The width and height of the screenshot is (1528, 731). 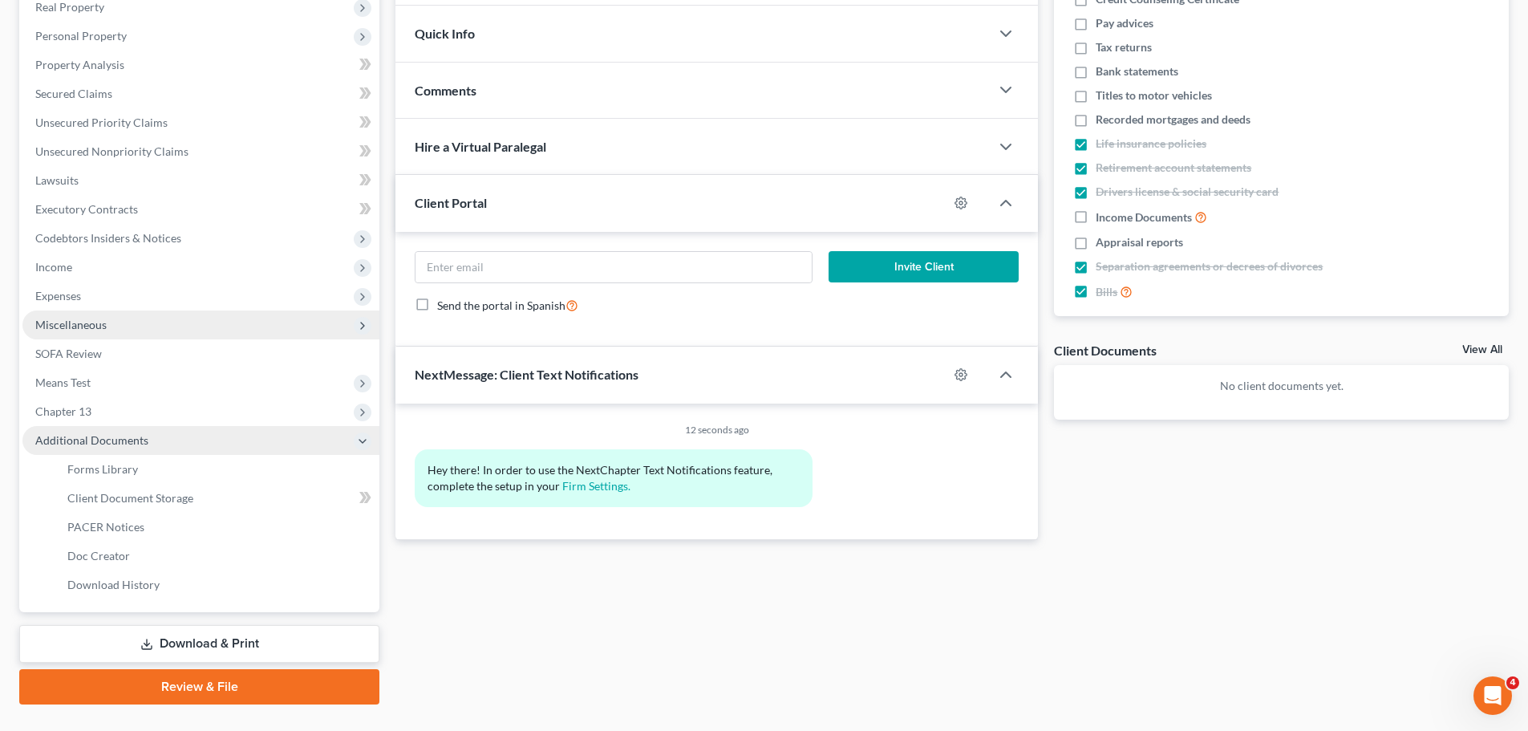 I want to click on span: Miscellaneous, so click(x=71, y=324).